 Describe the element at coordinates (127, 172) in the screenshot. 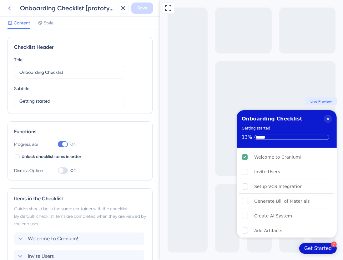

I see `div: Invite Users is incomplete.` at that location.